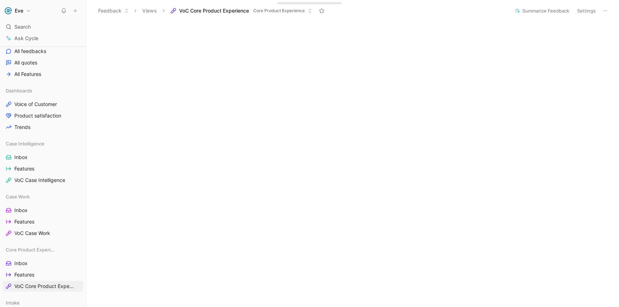  I want to click on button: Summarize Feedback, so click(542, 11).